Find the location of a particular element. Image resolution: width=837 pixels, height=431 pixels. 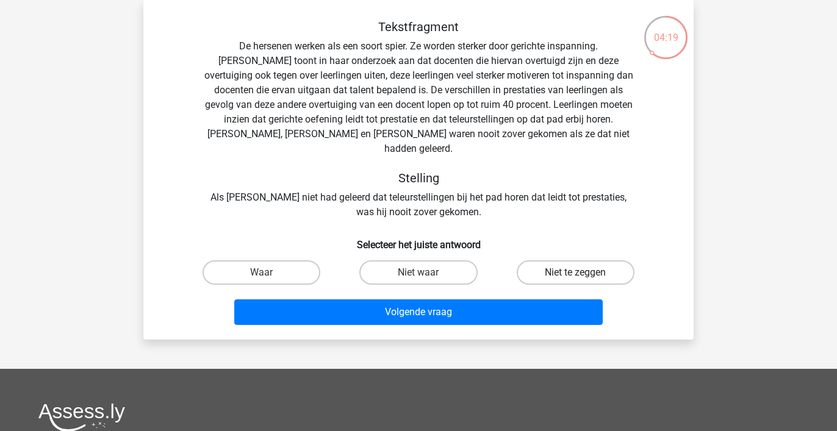

div: 04:19 is located at coordinates (666, 30).